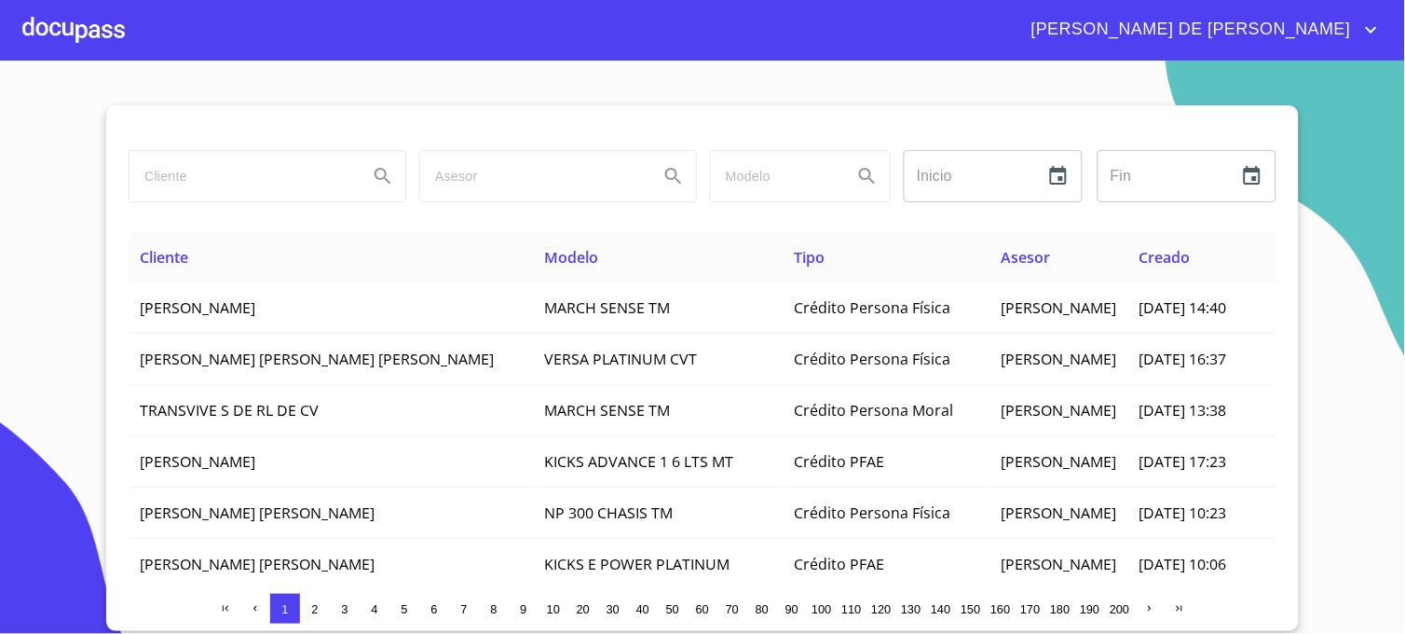  I want to click on span: 9, so click(523, 609).